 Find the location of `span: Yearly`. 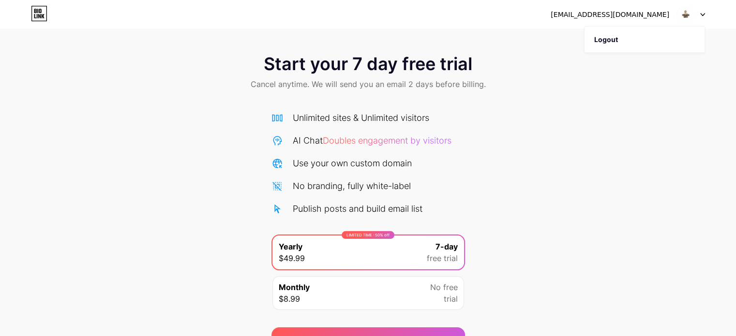

span: Yearly is located at coordinates (290, 247).